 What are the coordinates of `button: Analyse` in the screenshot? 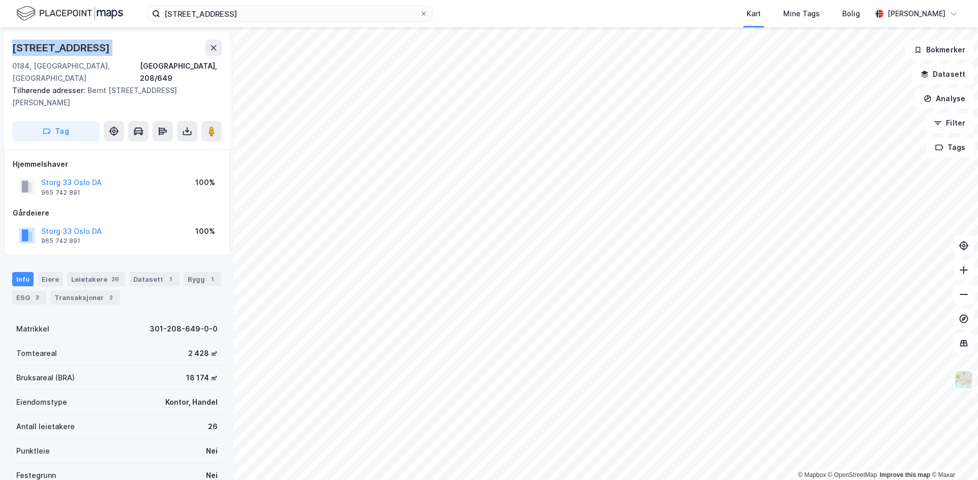 It's located at (944, 99).